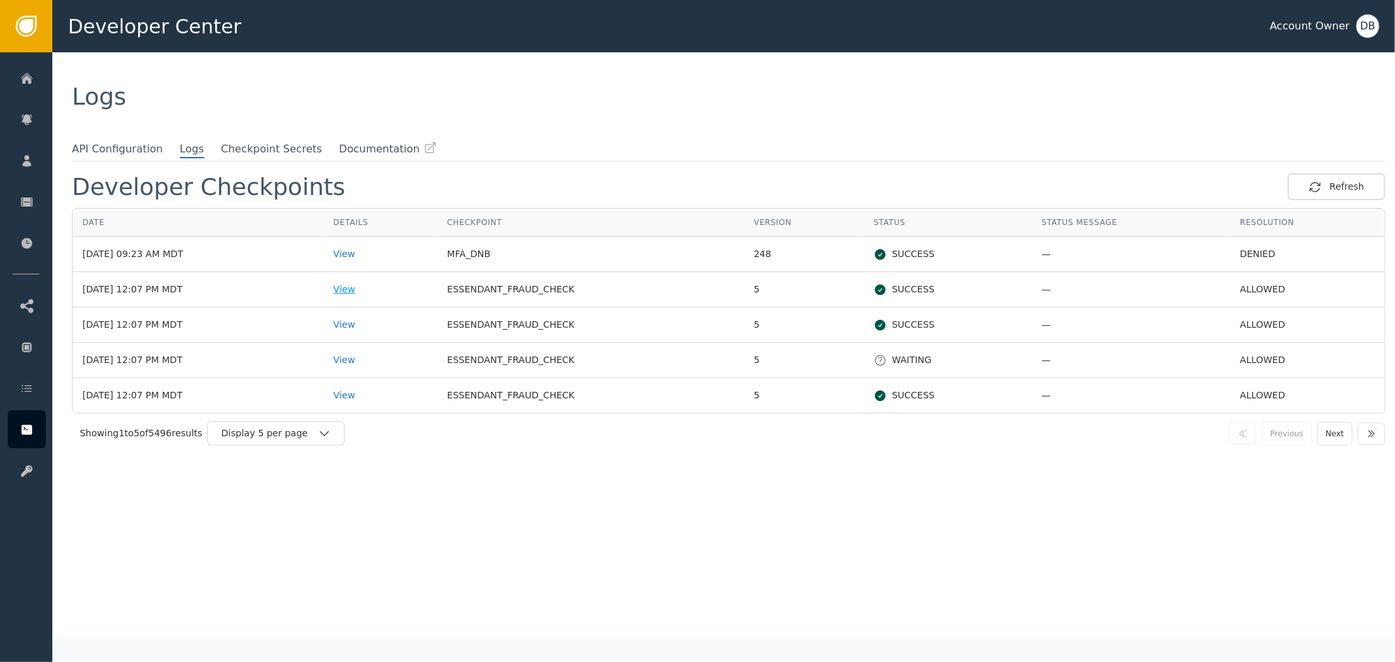  I want to click on div: Date, so click(198, 222).